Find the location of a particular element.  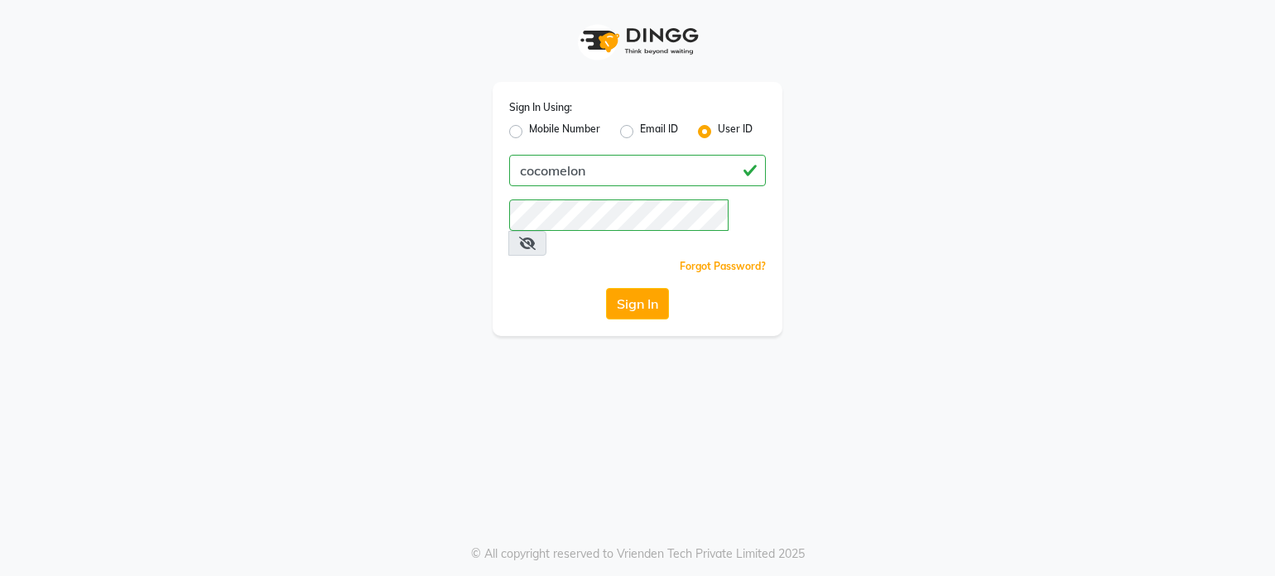

label: Sign In Using: is located at coordinates (541, 108).